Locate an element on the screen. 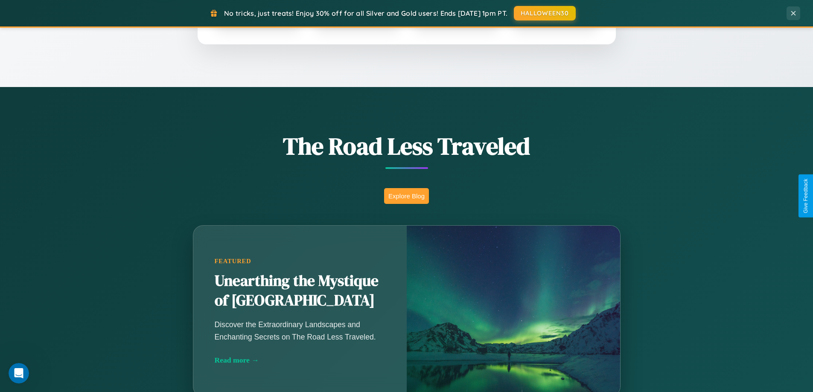  button: HALLOWEEN30 is located at coordinates (545, 13).